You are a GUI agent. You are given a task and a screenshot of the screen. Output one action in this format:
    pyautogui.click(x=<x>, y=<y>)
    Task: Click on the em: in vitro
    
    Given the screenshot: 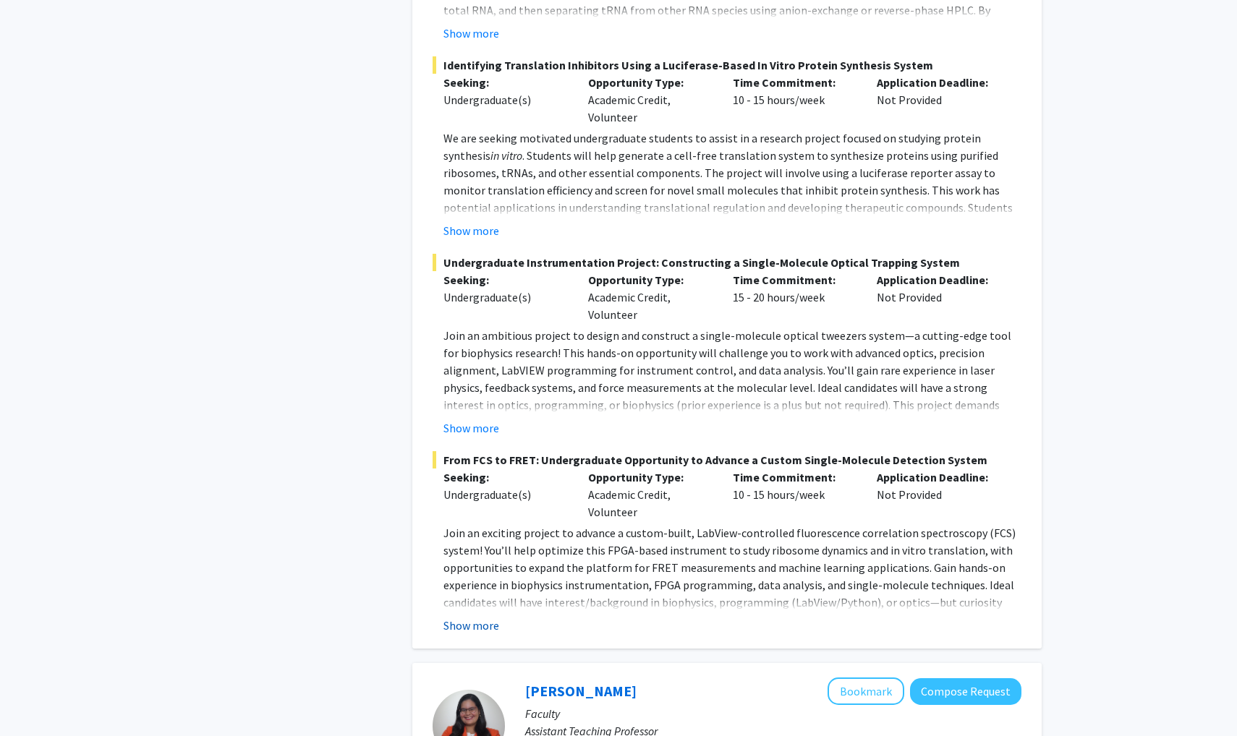 What is the action you would take?
    pyautogui.click(x=506, y=155)
    